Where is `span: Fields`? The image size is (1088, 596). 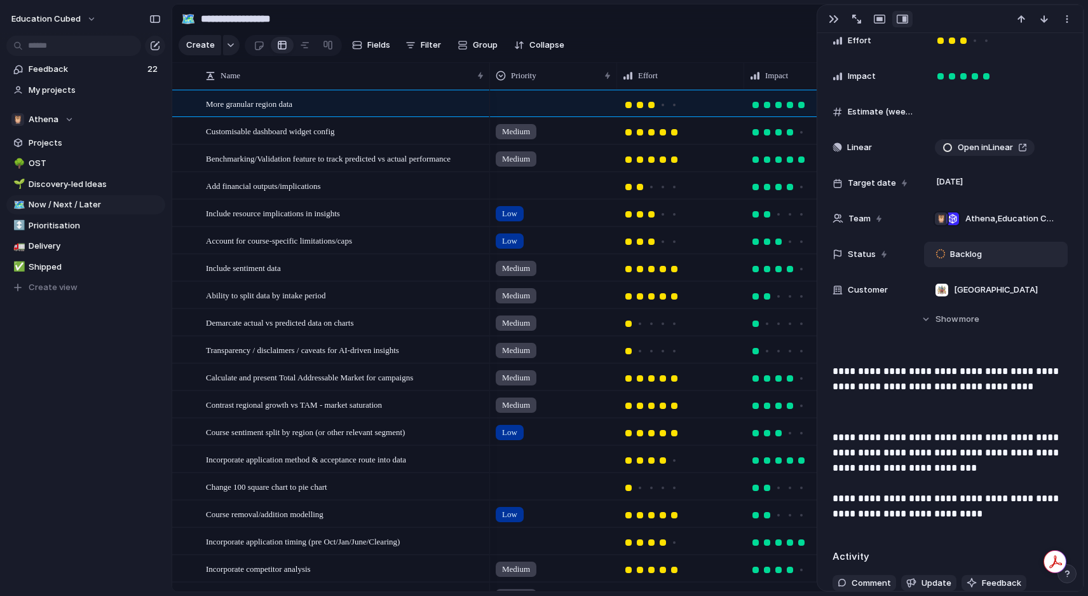 span: Fields is located at coordinates (379, 45).